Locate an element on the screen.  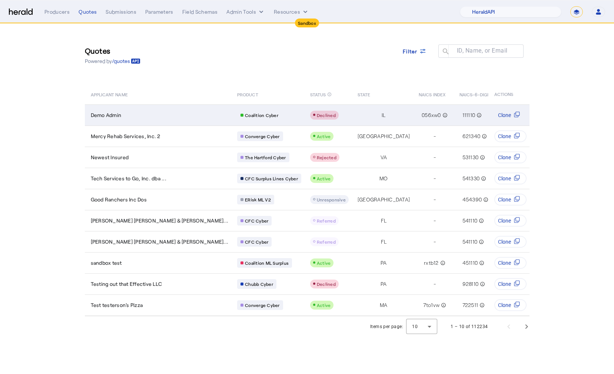
span: ERisk ML V2 is located at coordinates (258, 200).